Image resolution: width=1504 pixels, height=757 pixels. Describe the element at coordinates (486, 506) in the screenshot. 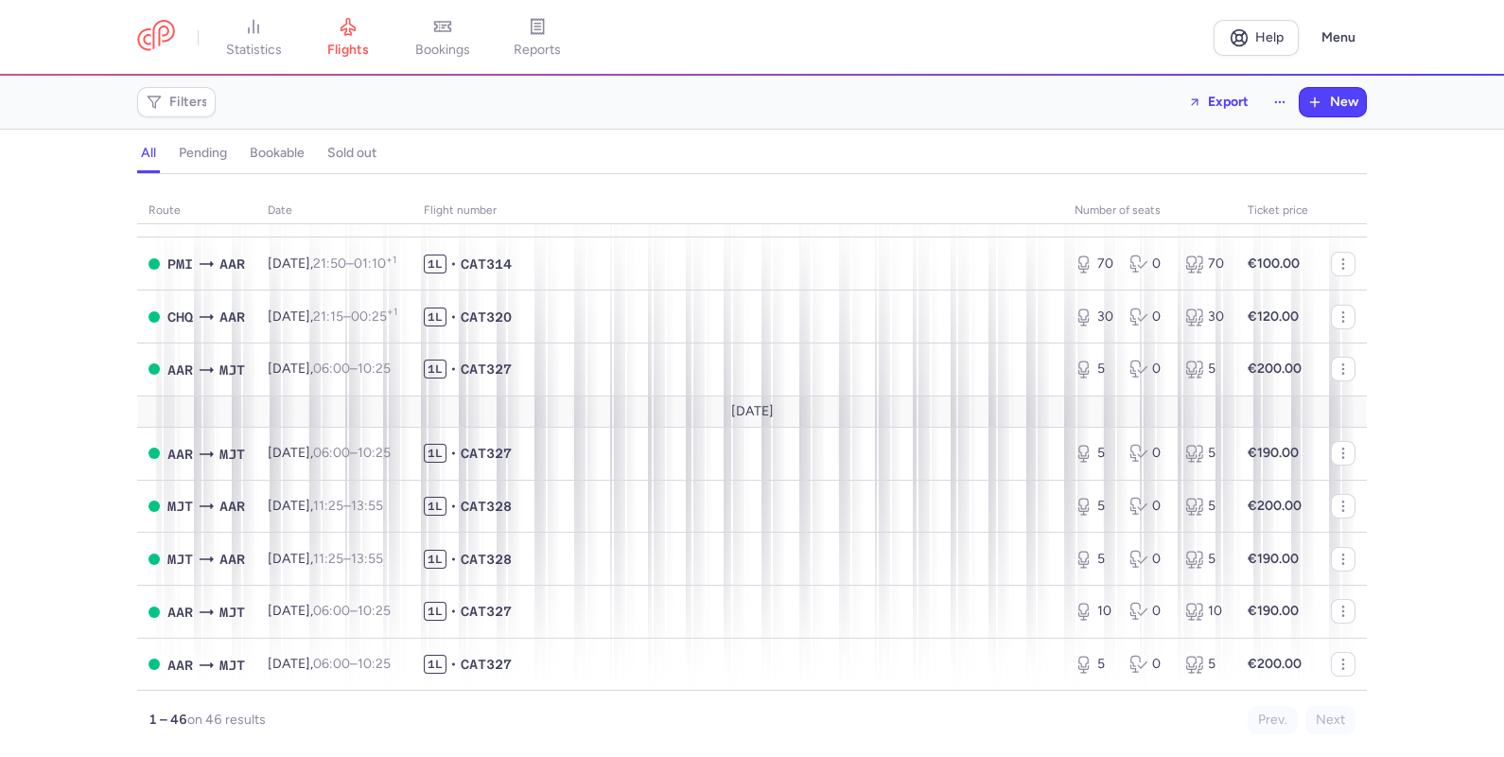

I see `span: CAT328` at that location.